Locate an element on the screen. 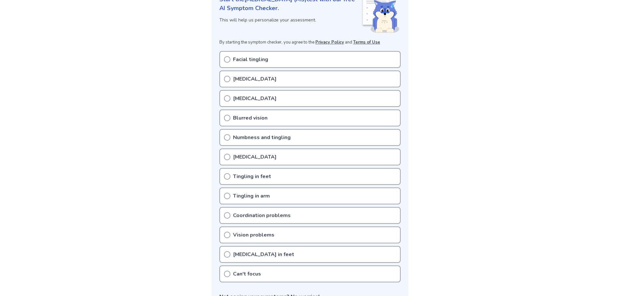 The height and width of the screenshot is (296, 620). p: Facial tingling is located at coordinates (251, 60).